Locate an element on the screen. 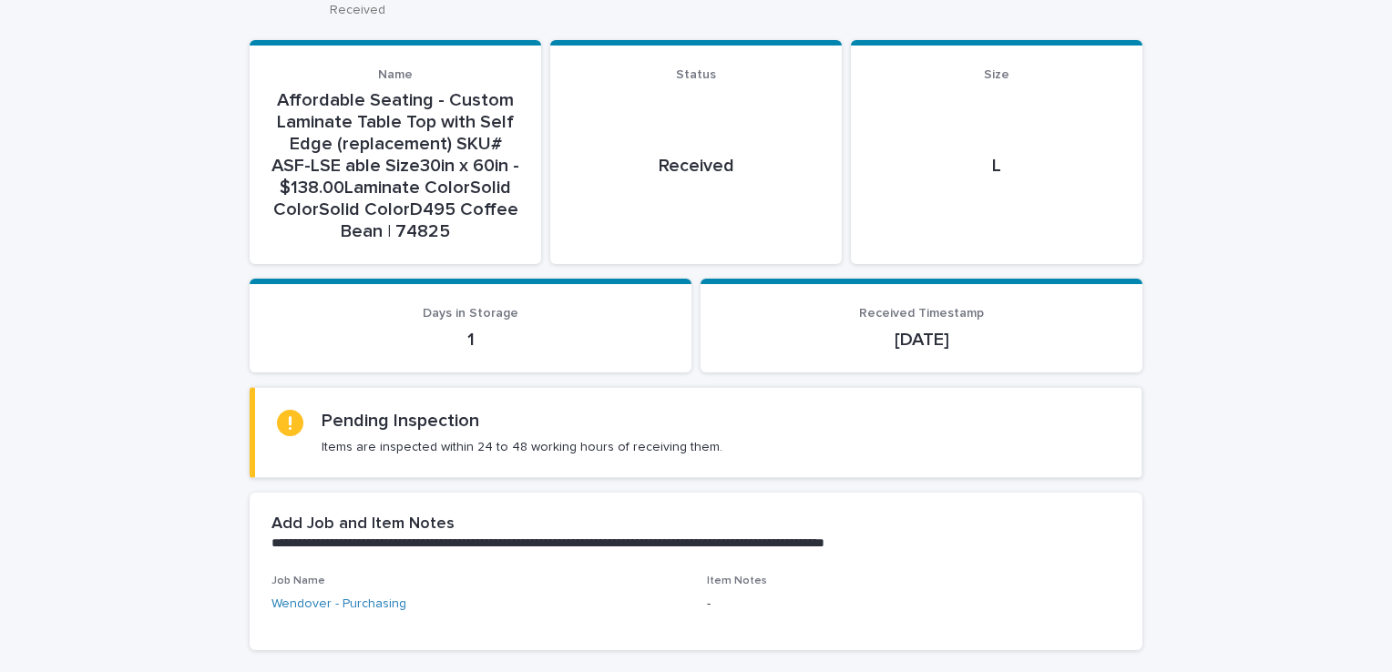 This screenshot has width=1392, height=672. span: Received Timestamp is located at coordinates (921, 313).